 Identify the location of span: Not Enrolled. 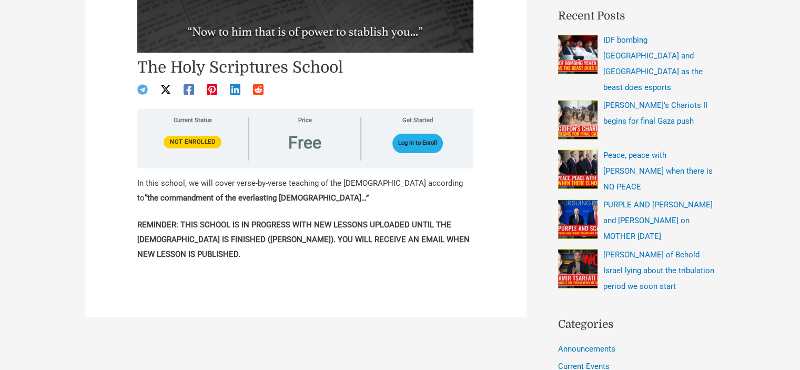
(193, 142).